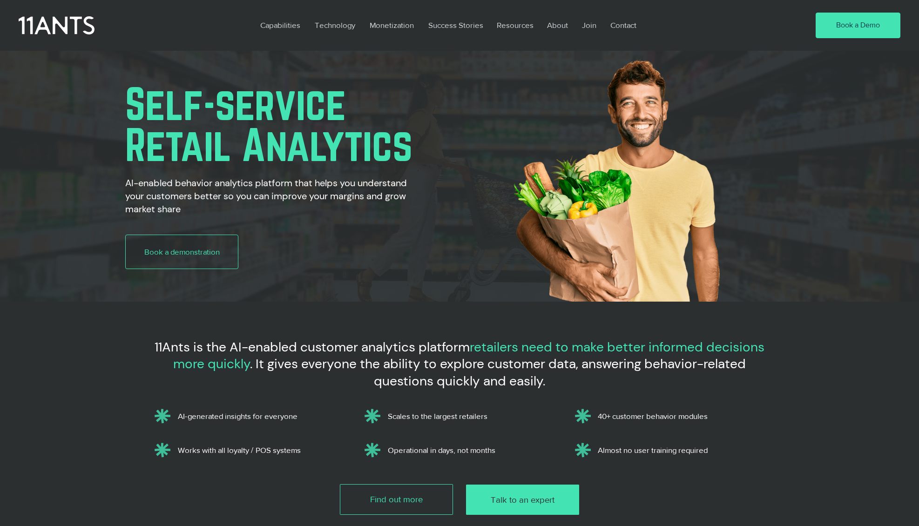  Describe the element at coordinates (557, 25) in the screenshot. I see `a: About` at that location.